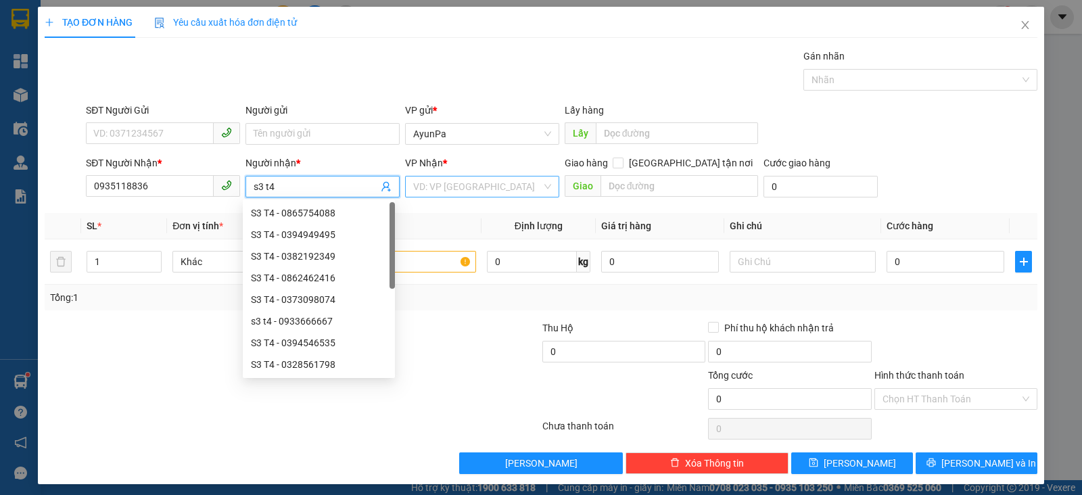 This screenshot has width=1082, height=495. I want to click on div: SĐT Người Nhận, so click(163, 163).